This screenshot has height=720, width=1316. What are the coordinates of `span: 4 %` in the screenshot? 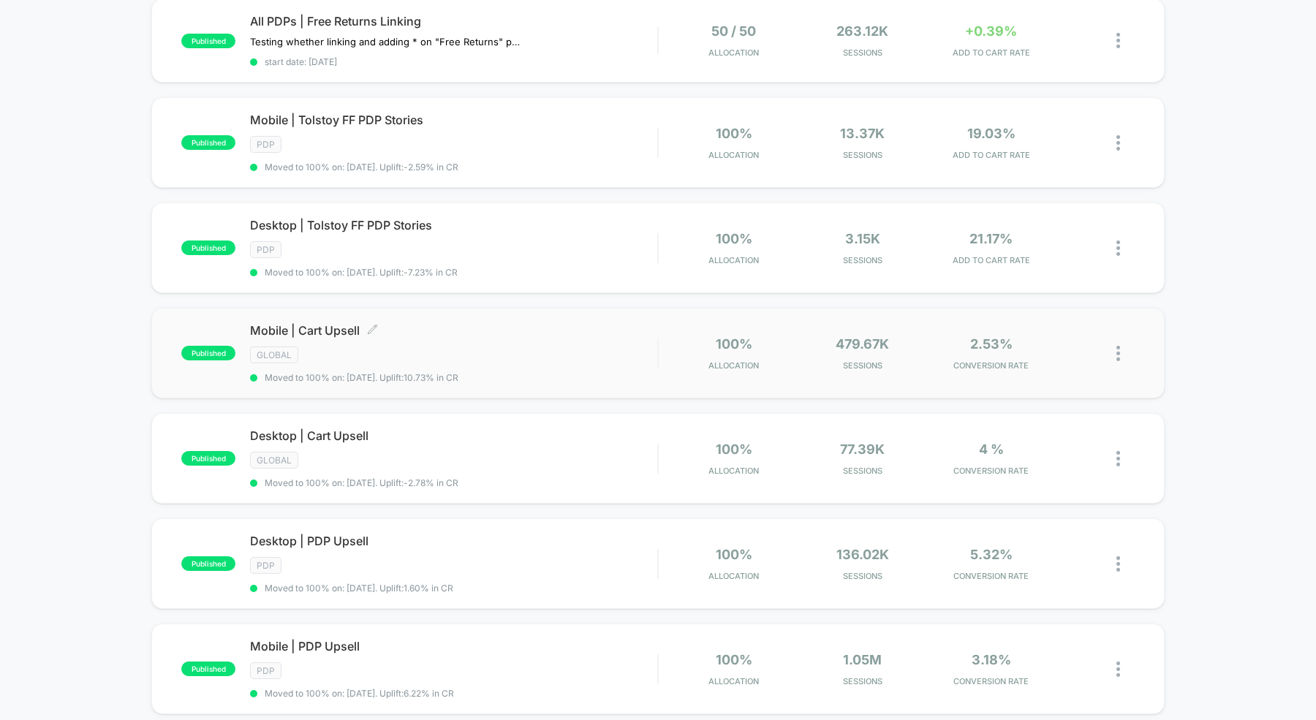 It's located at (991, 449).